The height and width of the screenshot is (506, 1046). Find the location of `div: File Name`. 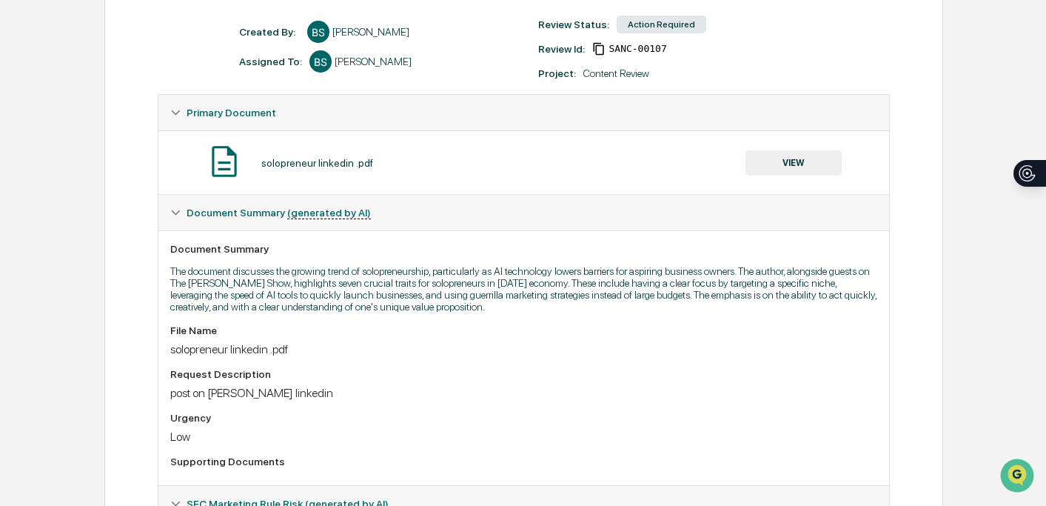

div: File Name is located at coordinates (523, 330).